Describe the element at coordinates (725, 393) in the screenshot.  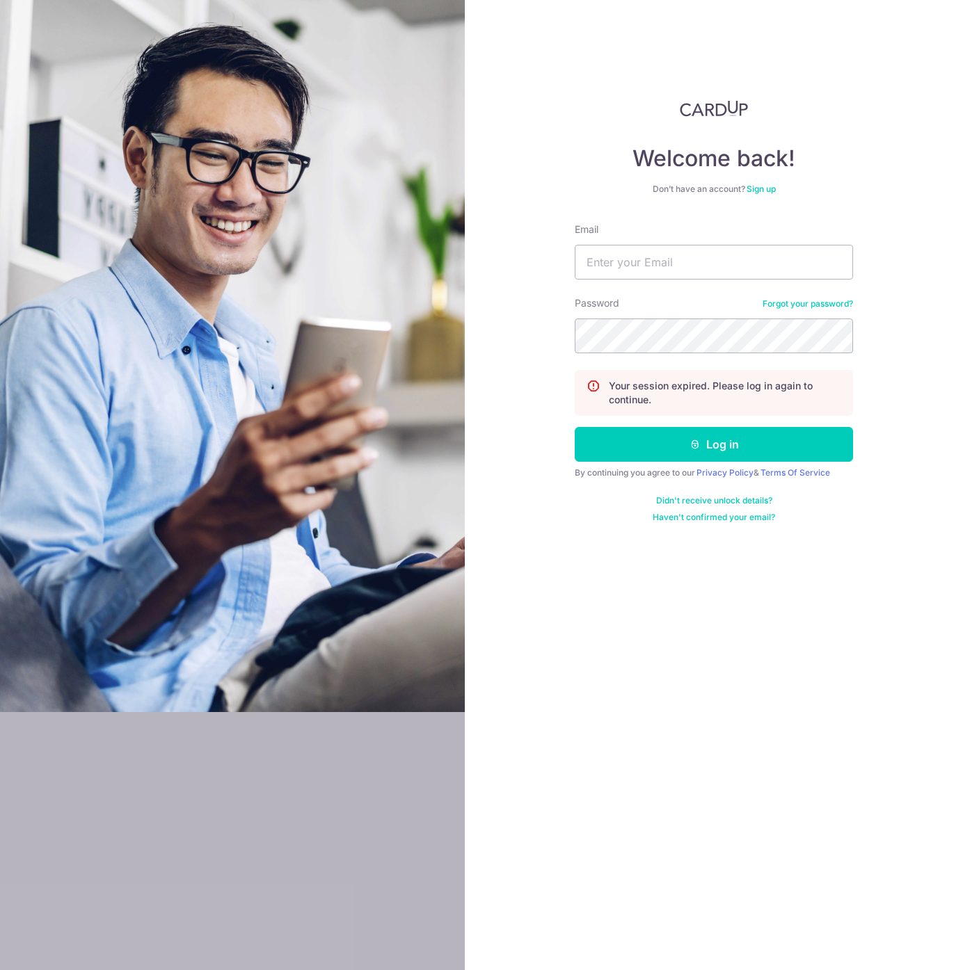
I see `p: Your session expired. Please log in again to continue.` at that location.